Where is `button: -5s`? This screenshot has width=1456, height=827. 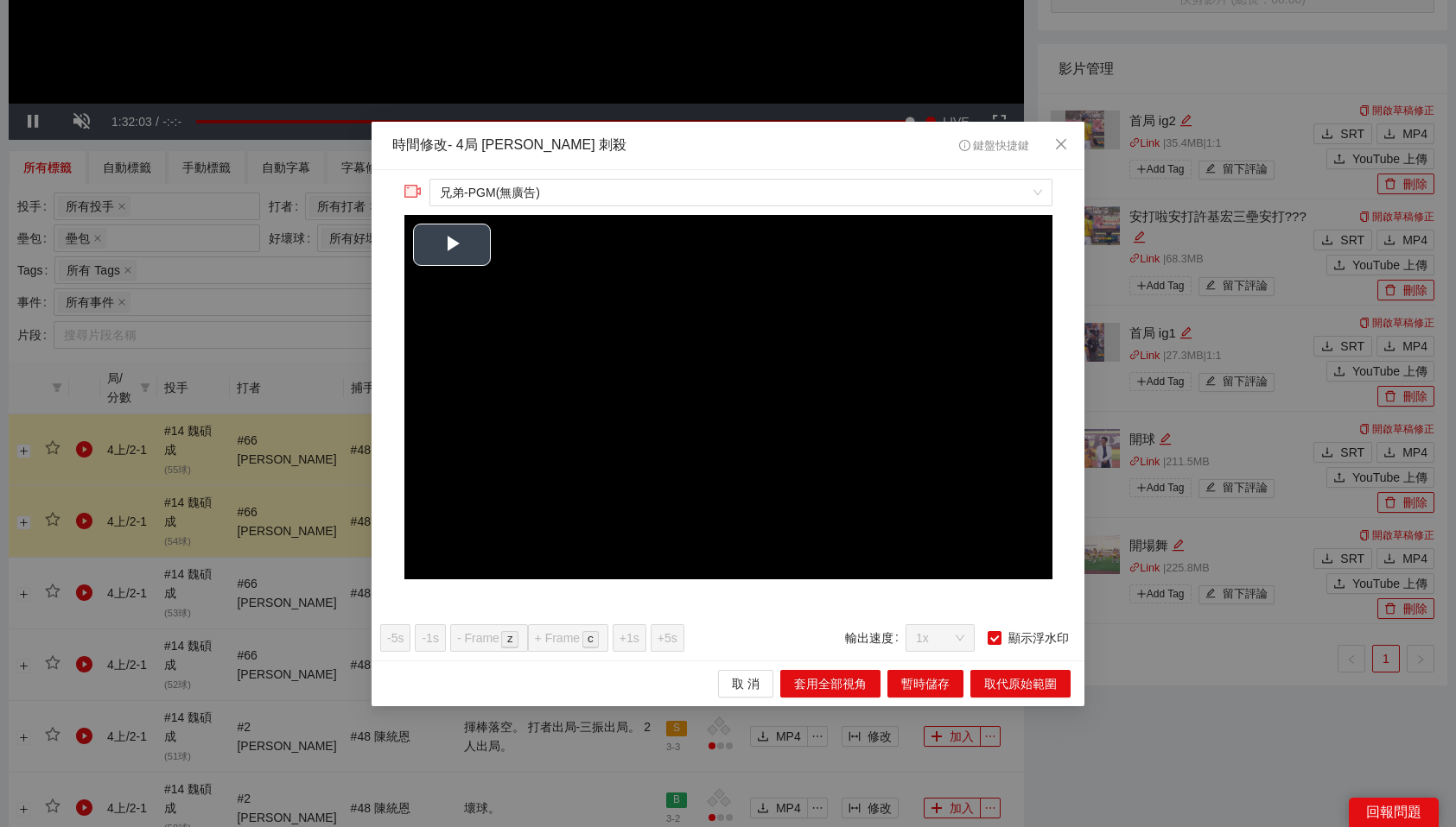
button: -5s is located at coordinates (395, 637).